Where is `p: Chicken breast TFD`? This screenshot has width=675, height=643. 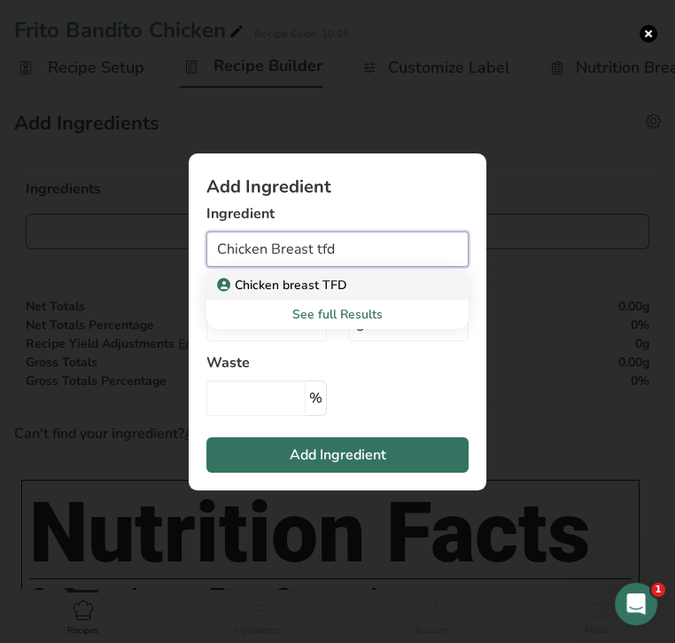 p: Chicken breast TFD is located at coordinates (284, 285).